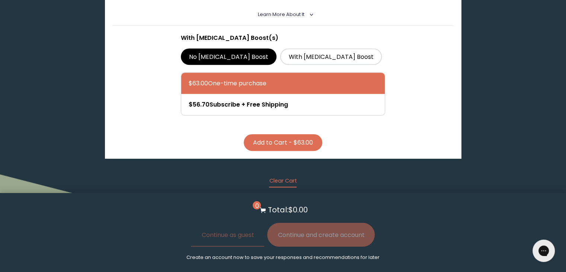  What do you see at coordinates (227, 235) in the screenshot?
I see `button: Continue as guest` at bounding box center [227, 235].